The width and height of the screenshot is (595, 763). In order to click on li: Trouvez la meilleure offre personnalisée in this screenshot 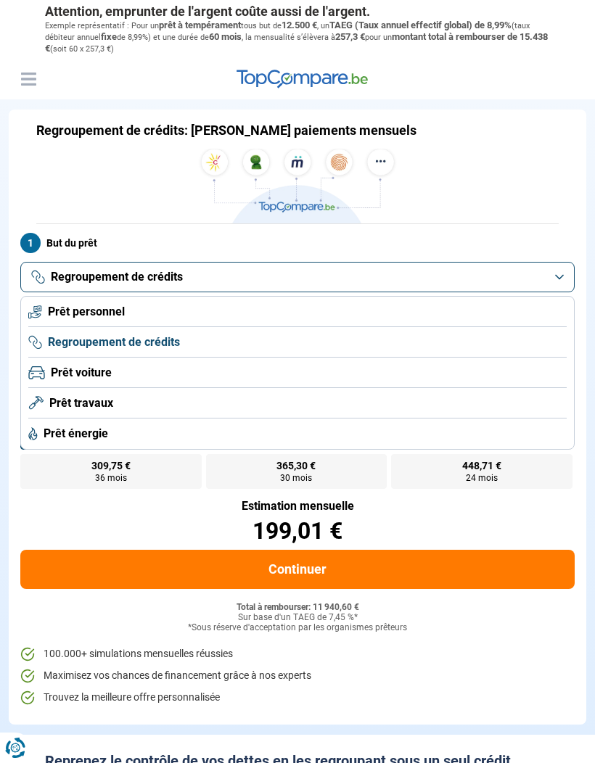, I will do `click(298, 698)`.